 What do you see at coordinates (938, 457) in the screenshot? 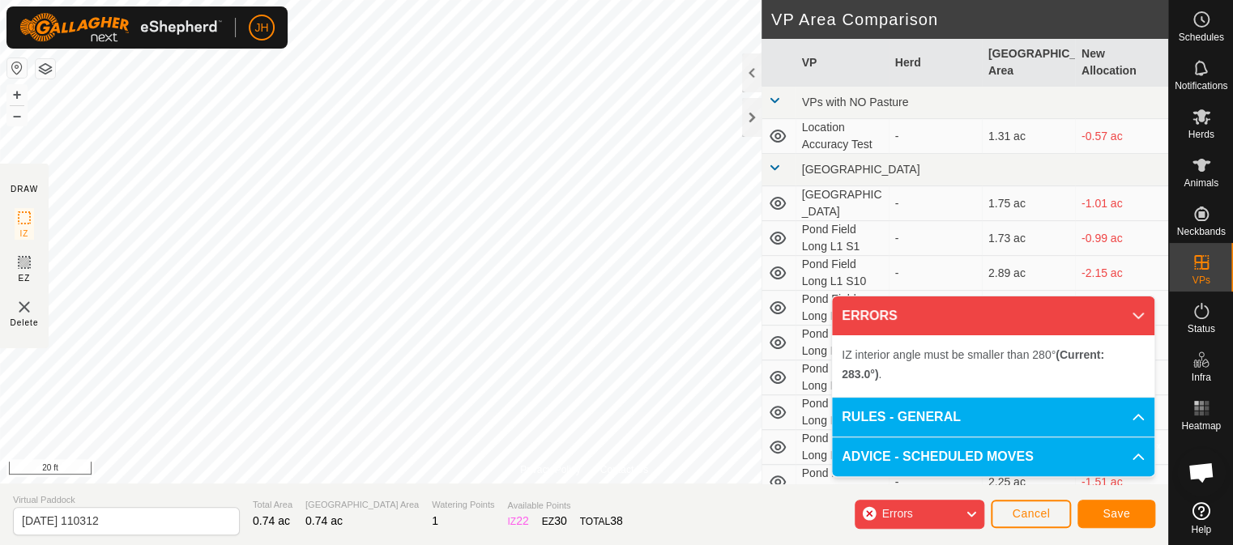
I see `span: ADVICE - SCHEDULED MOVES` at bounding box center [938, 457].